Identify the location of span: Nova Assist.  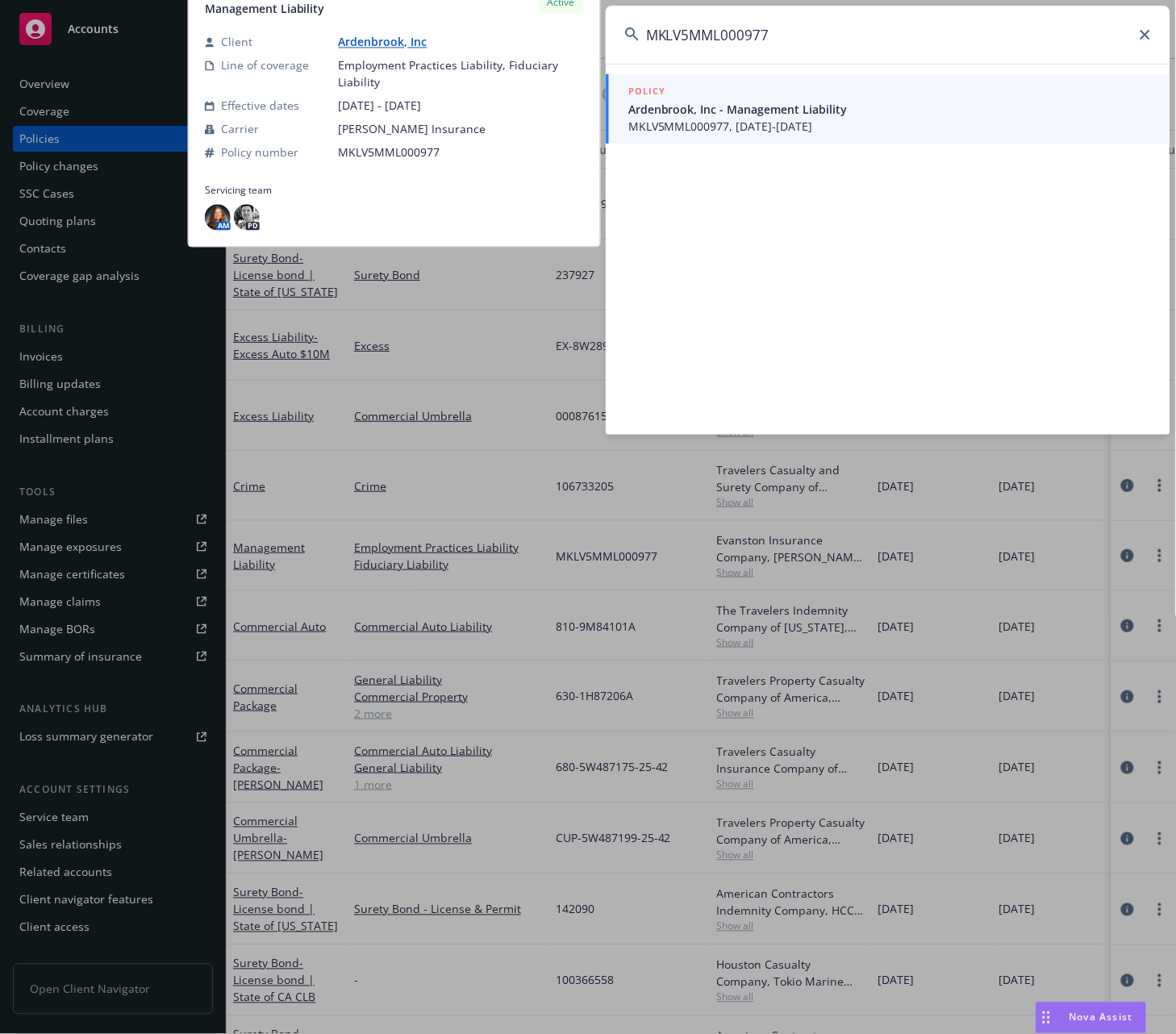
(1101, 1017).